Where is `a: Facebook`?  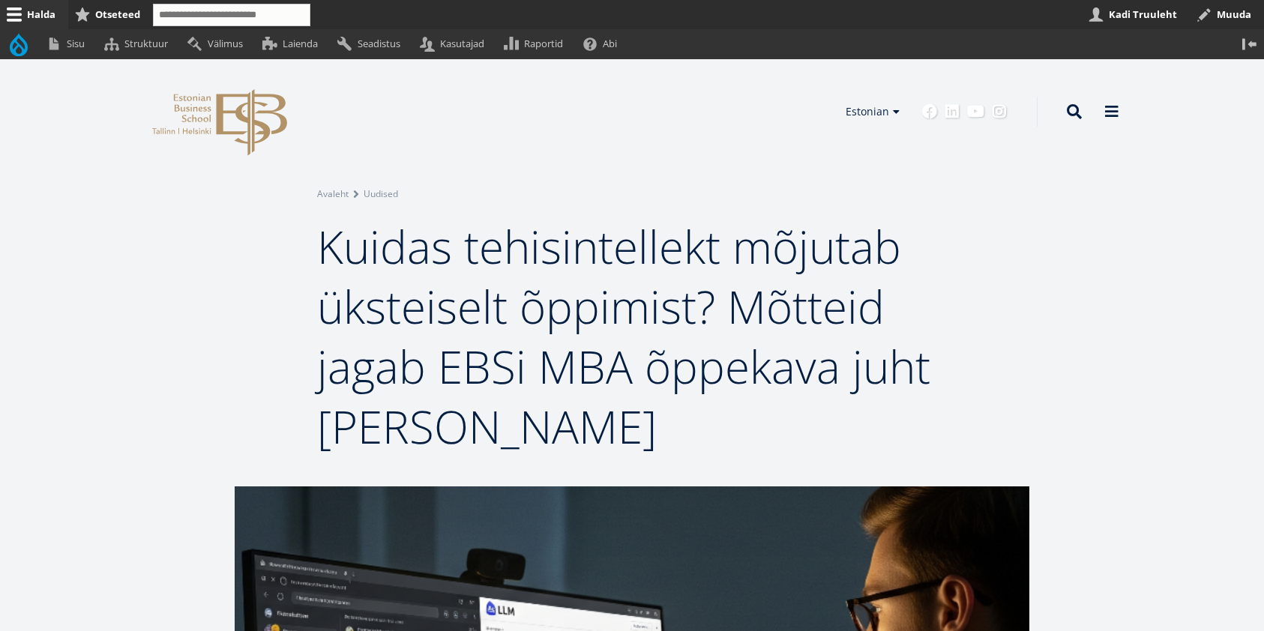
a: Facebook is located at coordinates (929, 112).